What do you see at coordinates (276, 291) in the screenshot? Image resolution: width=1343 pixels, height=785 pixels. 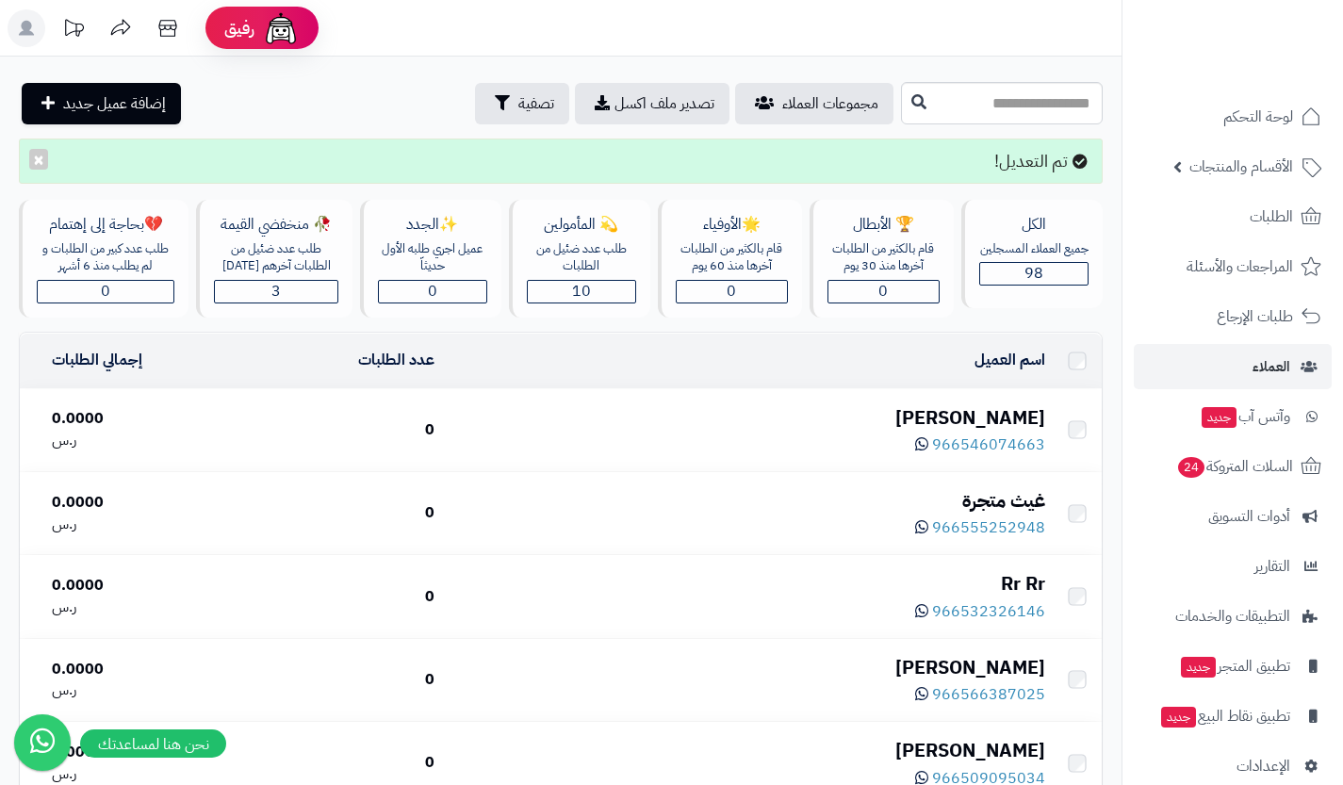 I see `span: 3` at bounding box center [276, 291].